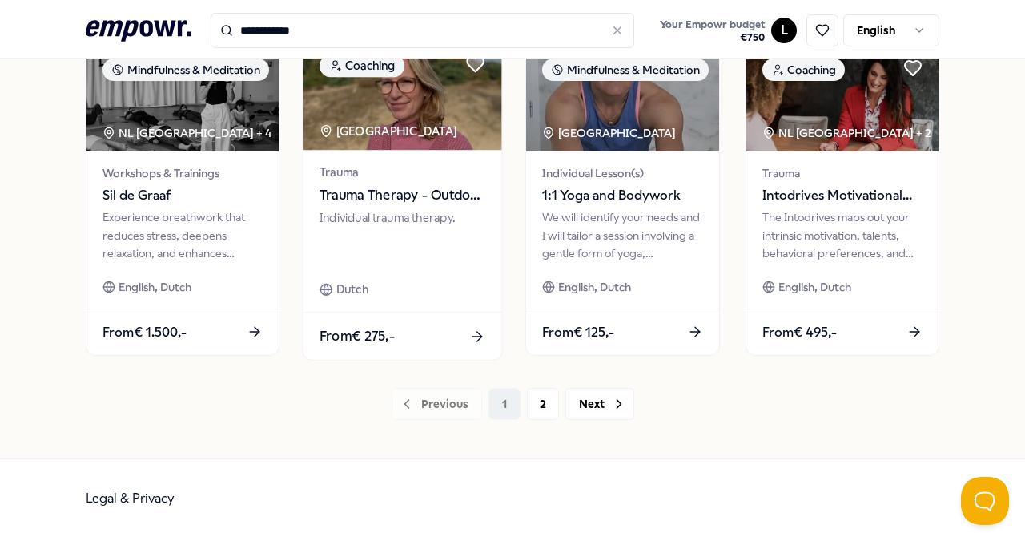 Image resolution: width=1025 pixels, height=533 pixels. What do you see at coordinates (712, 38) in the screenshot?
I see `span: € 750` at bounding box center [712, 38].